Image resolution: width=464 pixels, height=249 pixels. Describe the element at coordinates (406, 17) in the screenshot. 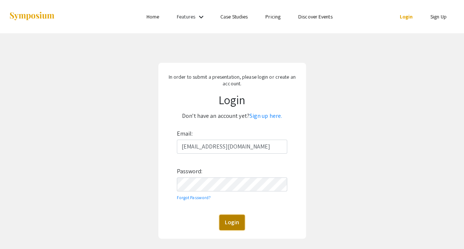

I see `a: Login` at that location.